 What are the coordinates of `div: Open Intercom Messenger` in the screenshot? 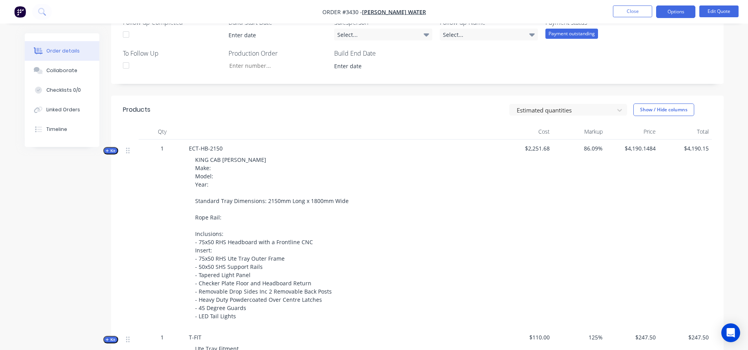 It's located at (730, 333).